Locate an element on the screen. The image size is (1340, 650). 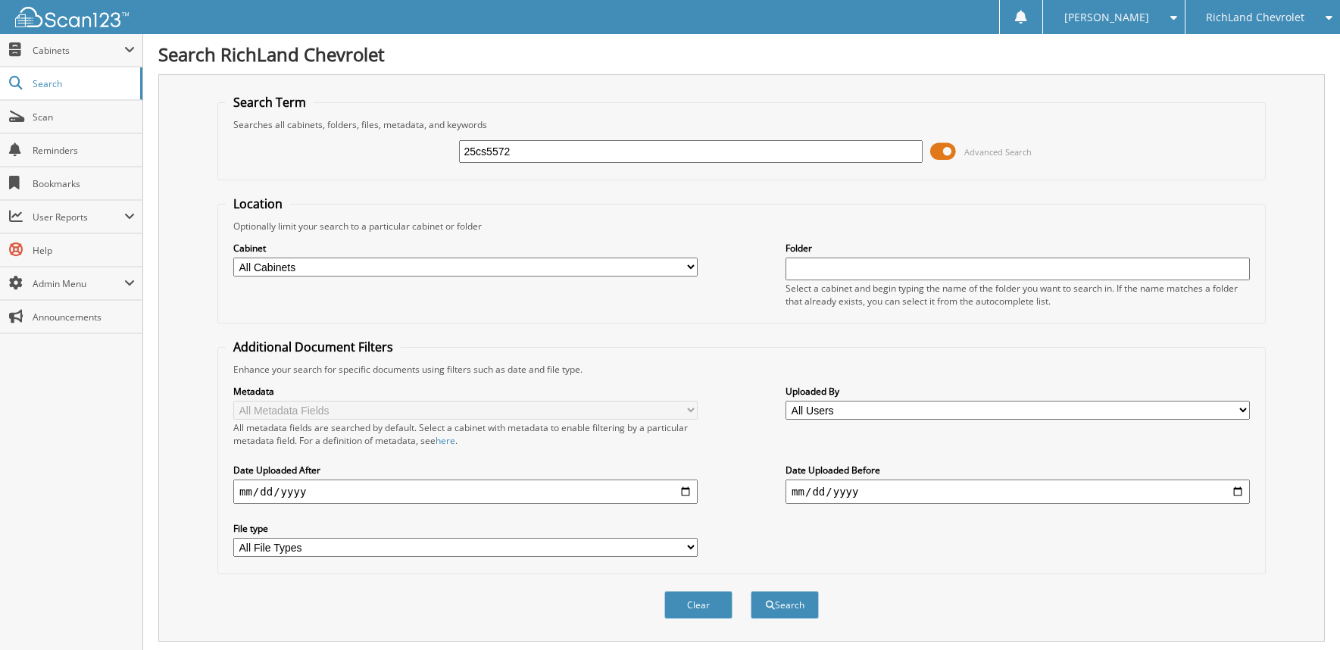
img: scan123-logo-white.svg is located at coordinates (72, 17).